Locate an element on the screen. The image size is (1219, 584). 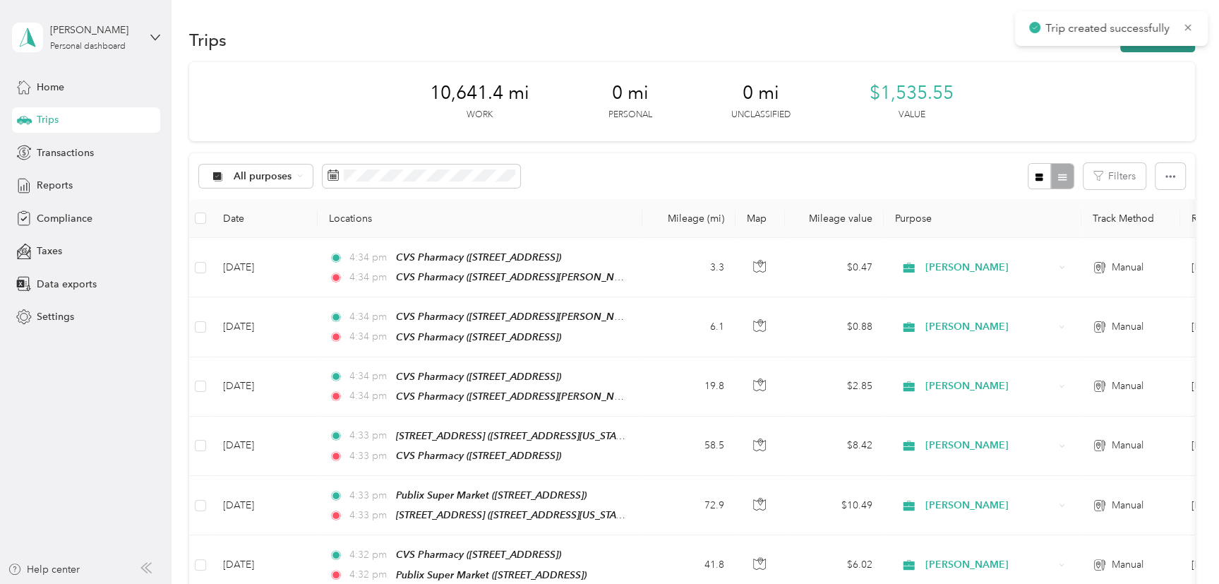
td: 72.9 is located at coordinates (689, 505).